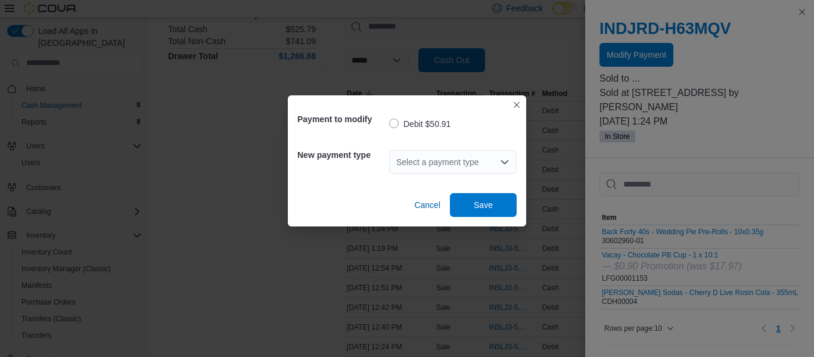  I want to click on button: Open list of options, so click(505, 162).